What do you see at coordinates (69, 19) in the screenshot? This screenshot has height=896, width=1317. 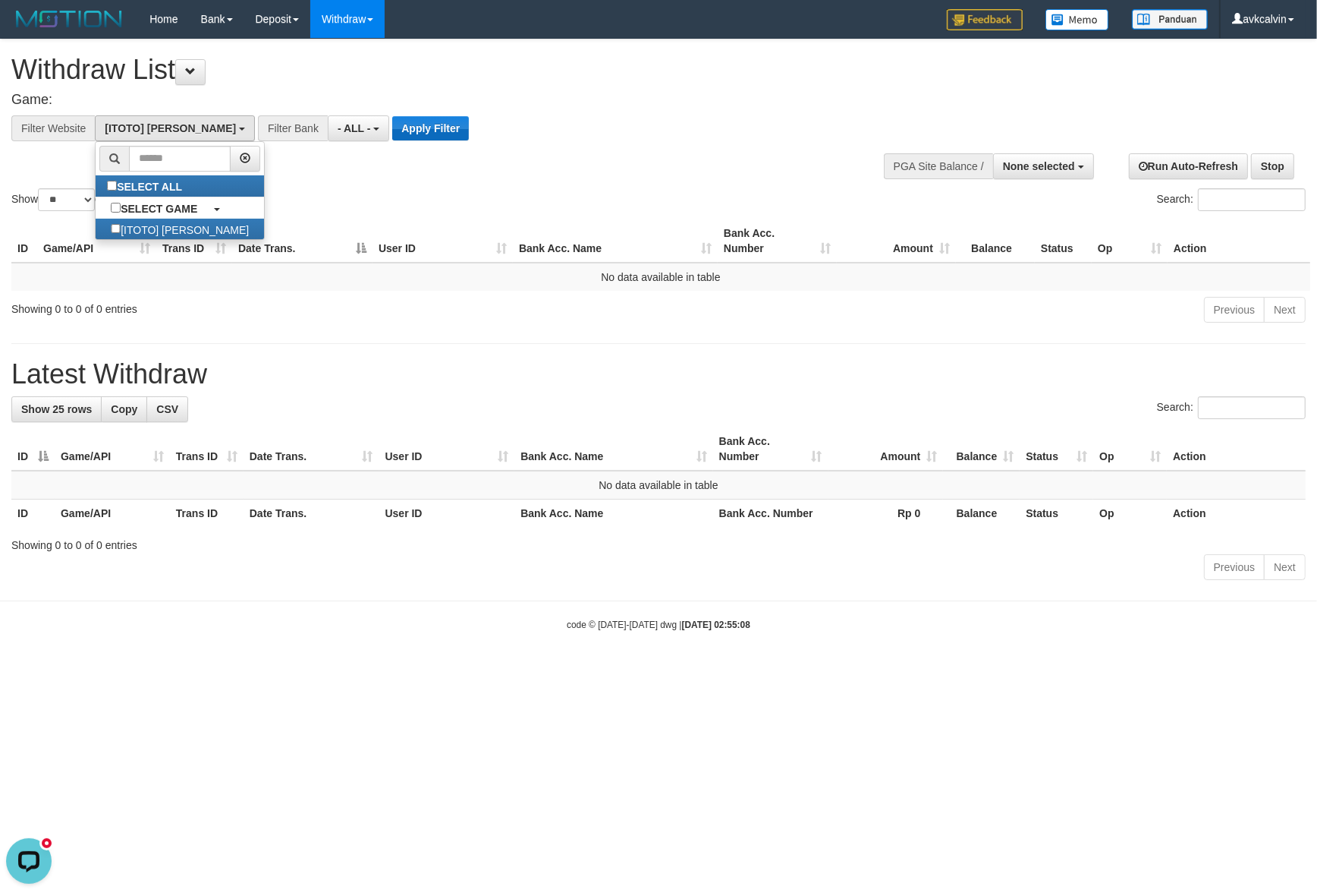 I see `img: MOTION_logo.png` at bounding box center [69, 19].